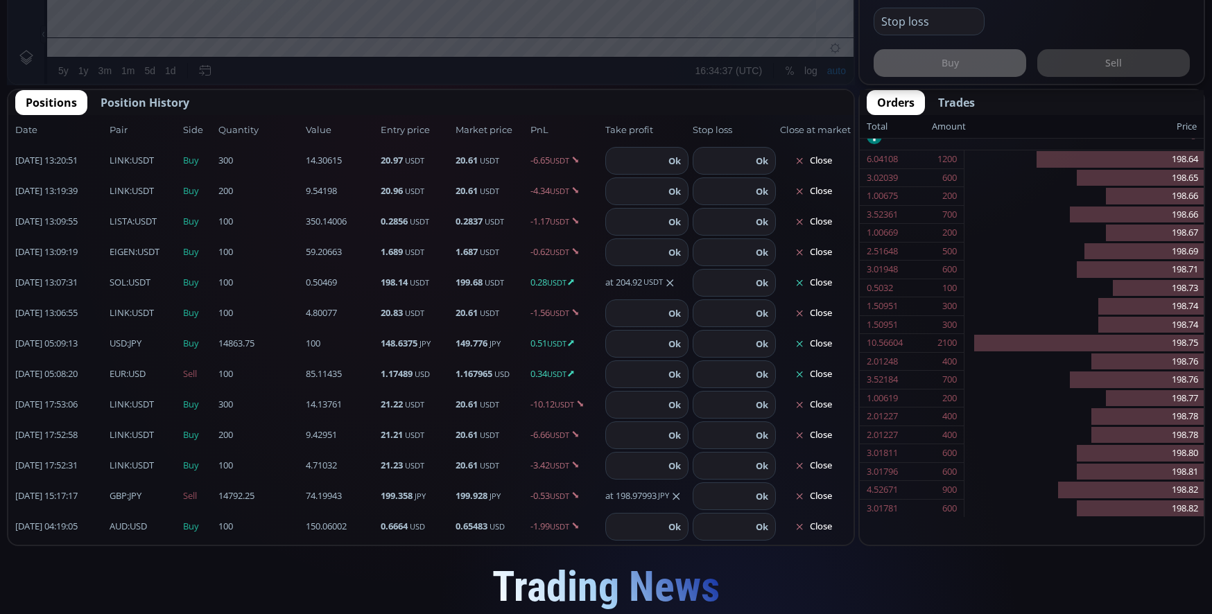 This screenshot has height=614, width=1212. What do you see at coordinates (399, 343) in the screenshot?
I see `b: 148.6375` at bounding box center [399, 343].